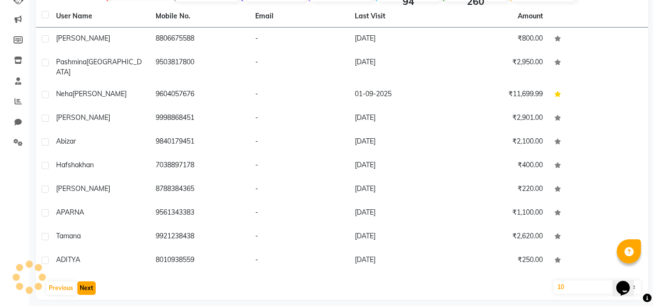 Image resolution: width=653 pixels, height=306 pixels. Describe the element at coordinates (299, 16) in the screenshot. I see `th: Email` at that location.